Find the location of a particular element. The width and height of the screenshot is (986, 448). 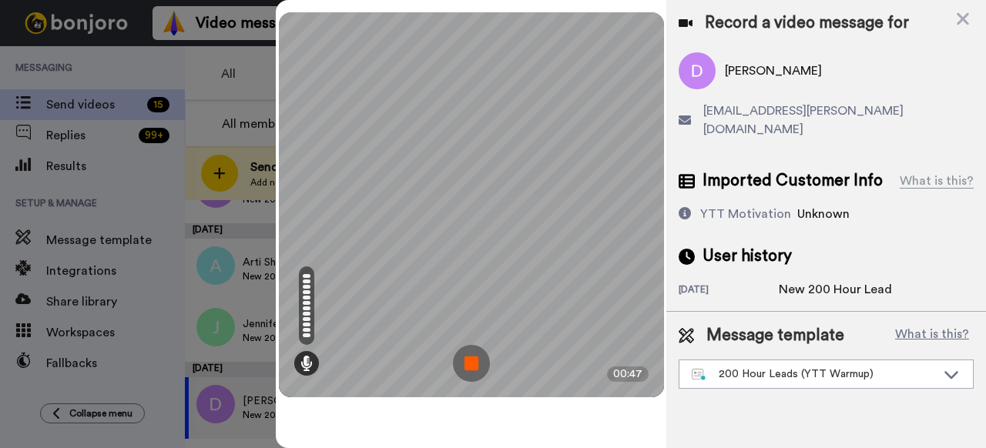

div: 00:47 is located at coordinates (628, 374).